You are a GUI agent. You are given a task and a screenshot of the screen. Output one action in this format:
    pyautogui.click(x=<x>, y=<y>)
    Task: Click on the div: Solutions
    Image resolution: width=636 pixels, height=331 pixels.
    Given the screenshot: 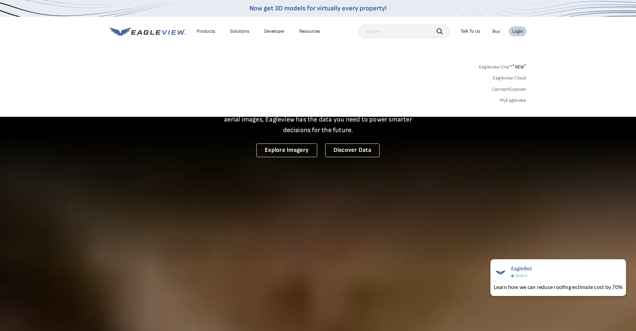 What is the action you would take?
    pyautogui.click(x=240, y=31)
    